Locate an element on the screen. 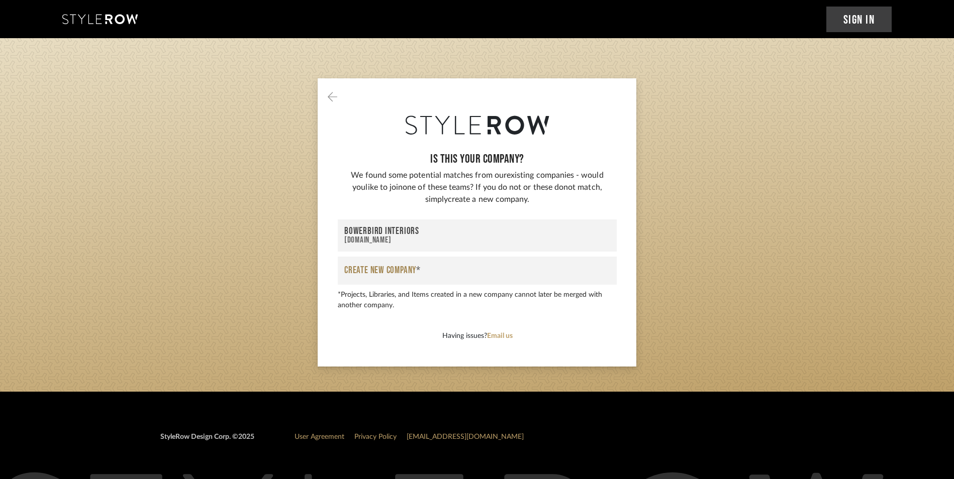  a: User Agreement is located at coordinates (319, 437).